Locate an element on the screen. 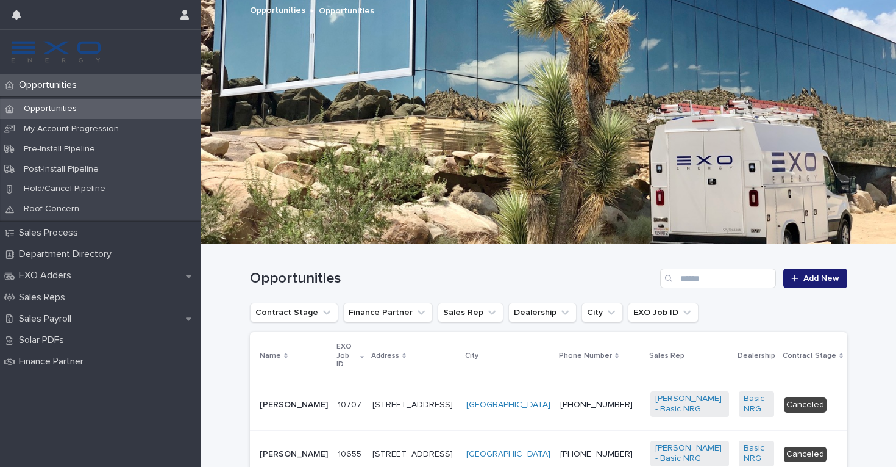 This screenshot has height=467, width=896. button: Contract Stage is located at coordinates (294, 312).